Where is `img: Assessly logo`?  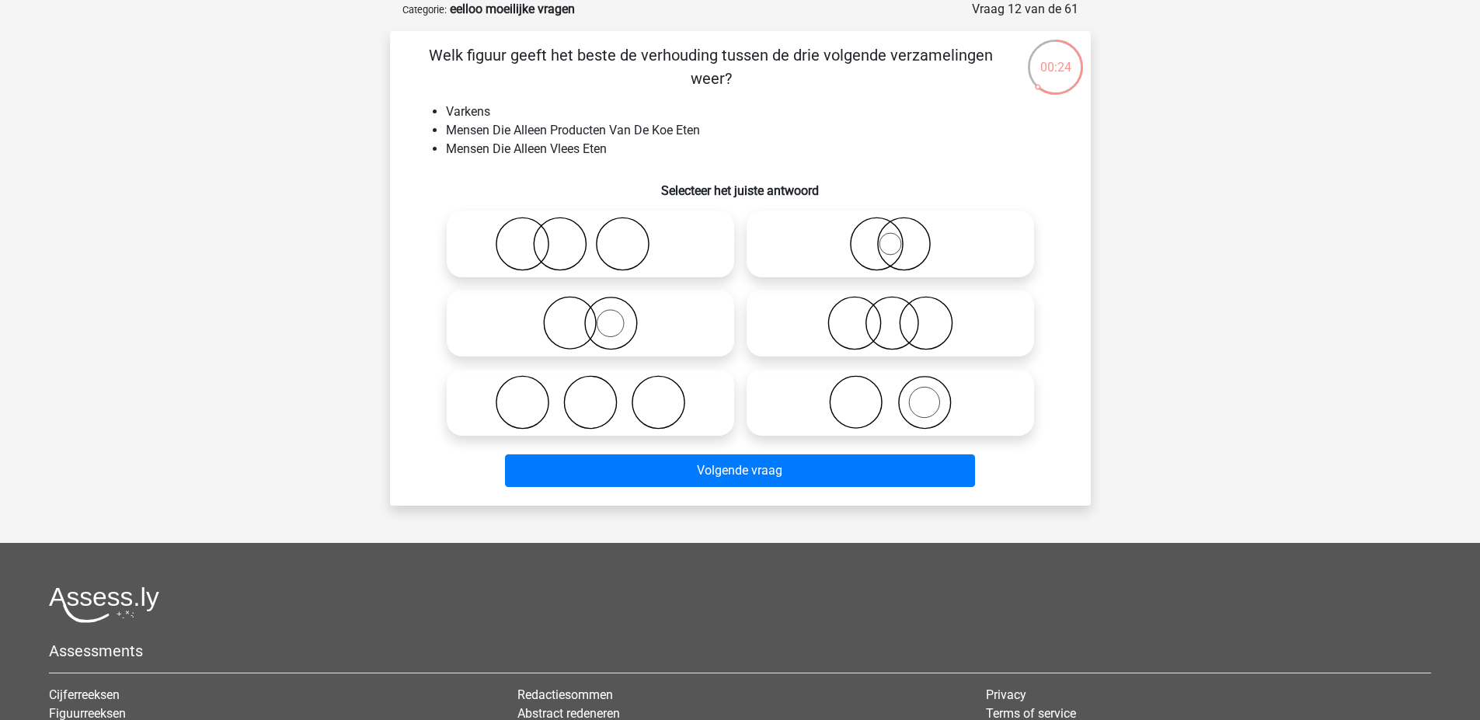 img: Assessly logo is located at coordinates (104, 605).